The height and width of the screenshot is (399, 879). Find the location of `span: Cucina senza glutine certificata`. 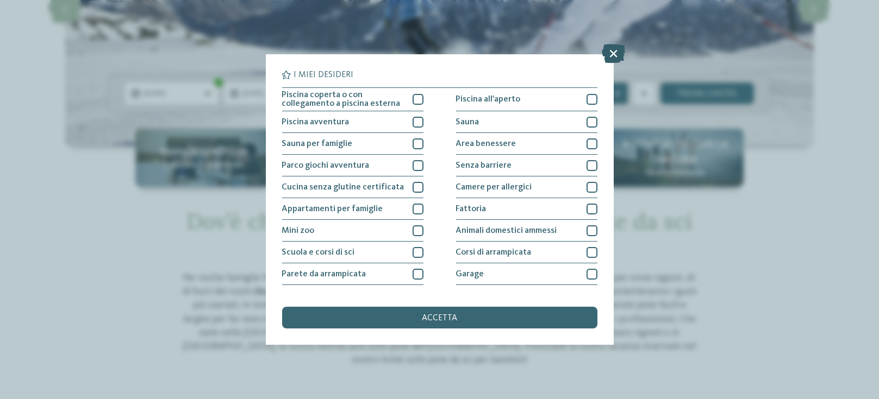

span: Cucina senza glutine certificata is located at coordinates (343, 188).